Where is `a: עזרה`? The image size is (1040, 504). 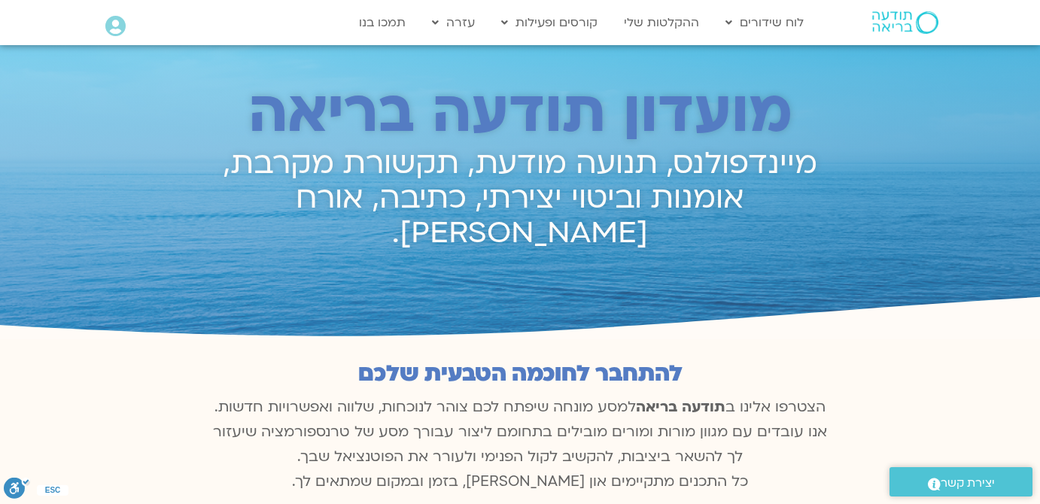 a: עזרה is located at coordinates (453, 23).